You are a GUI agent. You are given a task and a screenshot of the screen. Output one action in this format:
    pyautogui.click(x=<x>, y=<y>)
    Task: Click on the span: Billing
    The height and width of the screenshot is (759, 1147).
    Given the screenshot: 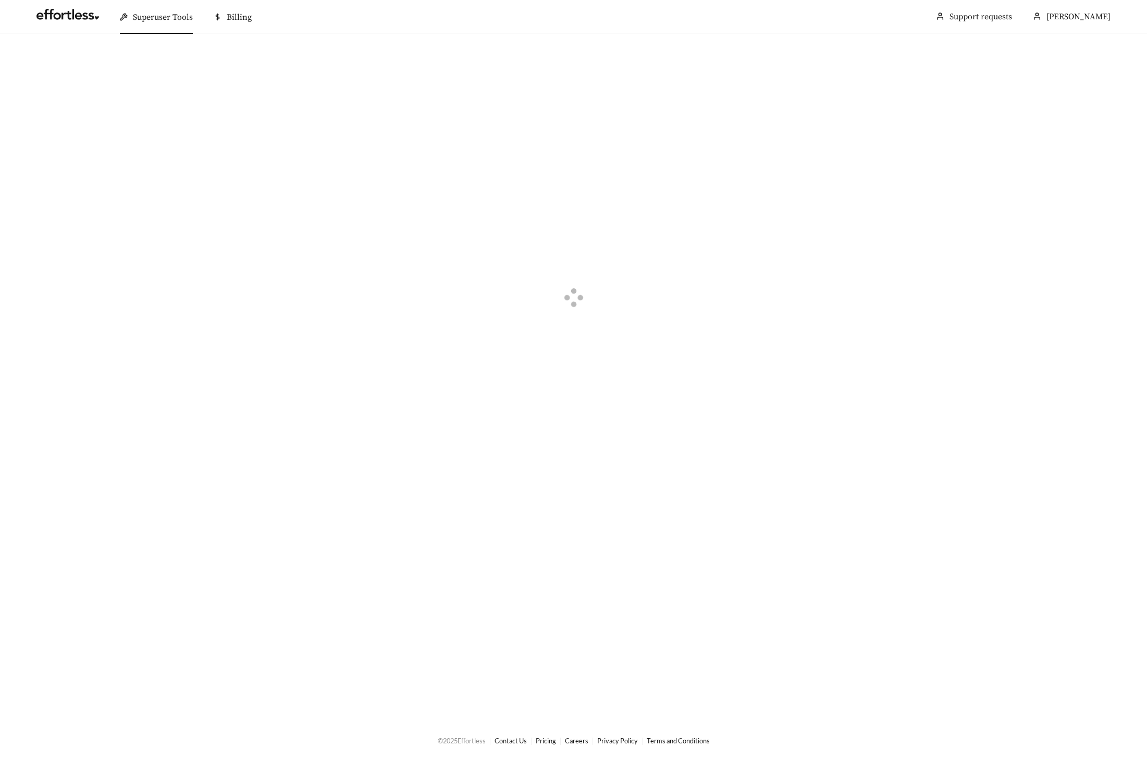 What is the action you would take?
    pyautogui.click(x=239, y=17)
    